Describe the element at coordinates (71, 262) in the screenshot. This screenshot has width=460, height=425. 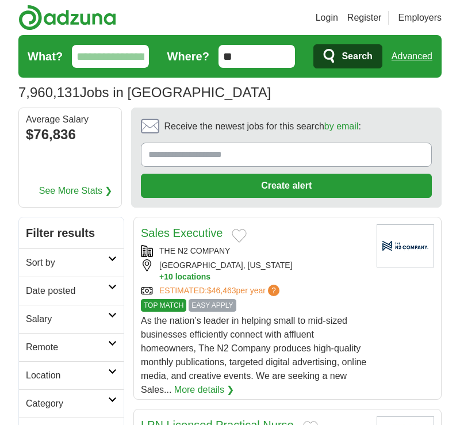
I see `a: Sort by` at that location.